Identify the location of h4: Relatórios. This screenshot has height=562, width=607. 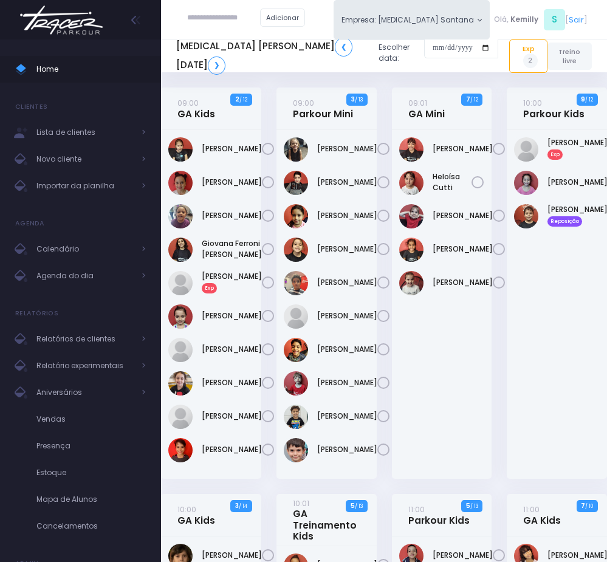
(36, 313).